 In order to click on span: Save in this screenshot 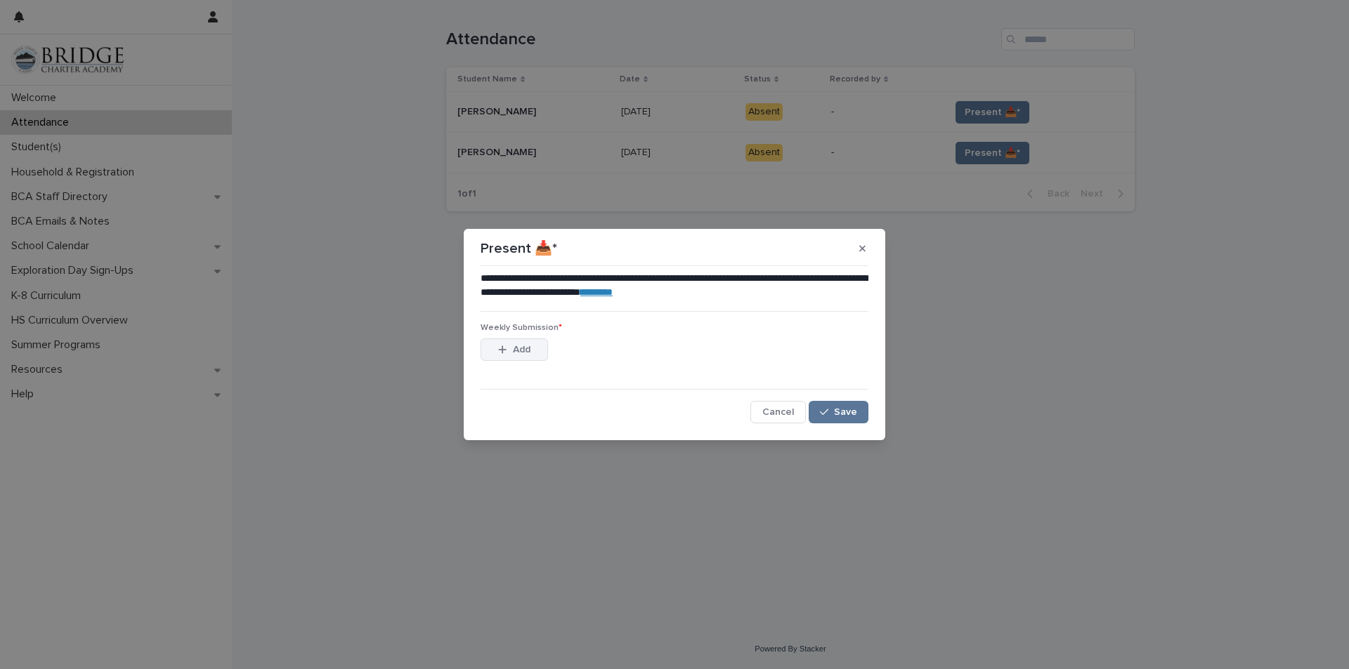, I will do `click(845, 412)`.